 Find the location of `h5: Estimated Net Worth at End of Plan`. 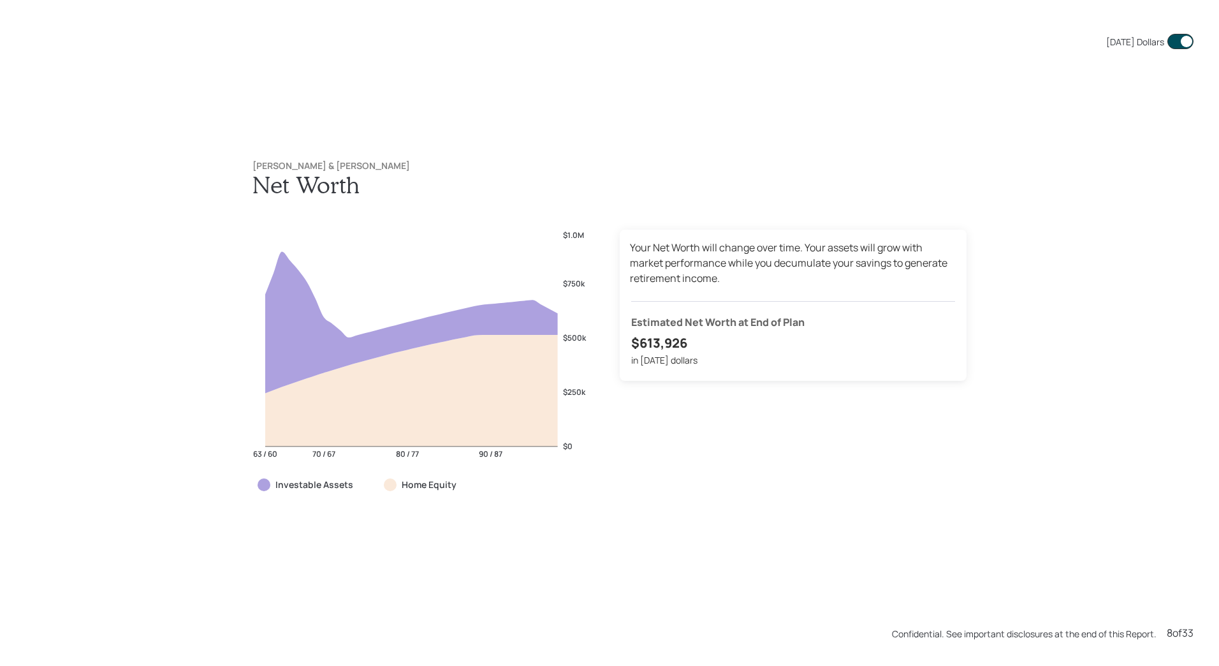

h5: Estimated Net Worth at End of Plan is located at coordinates (793, 323).